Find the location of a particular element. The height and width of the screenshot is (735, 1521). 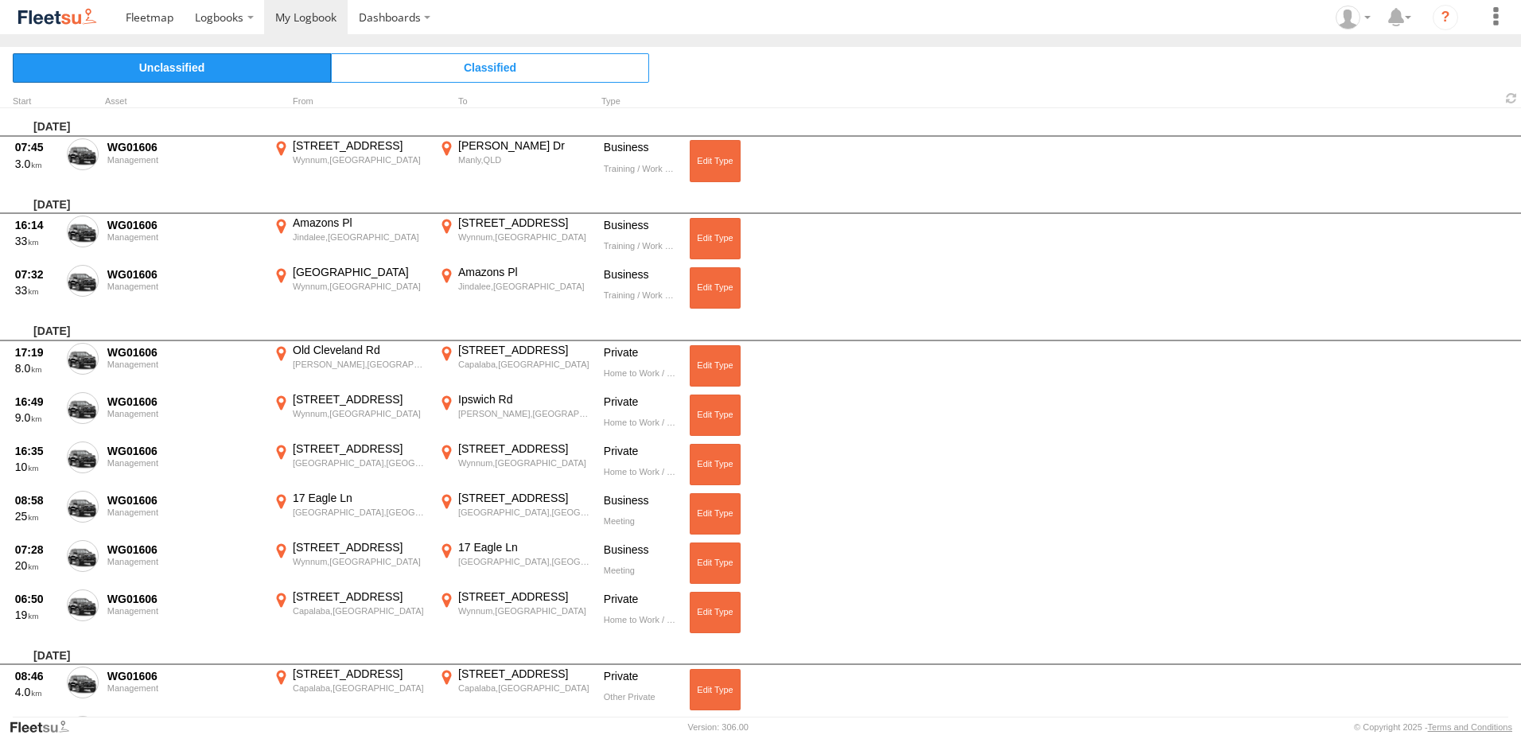

div: © Copyright 2025 - is located at coordinates (1433, 727).